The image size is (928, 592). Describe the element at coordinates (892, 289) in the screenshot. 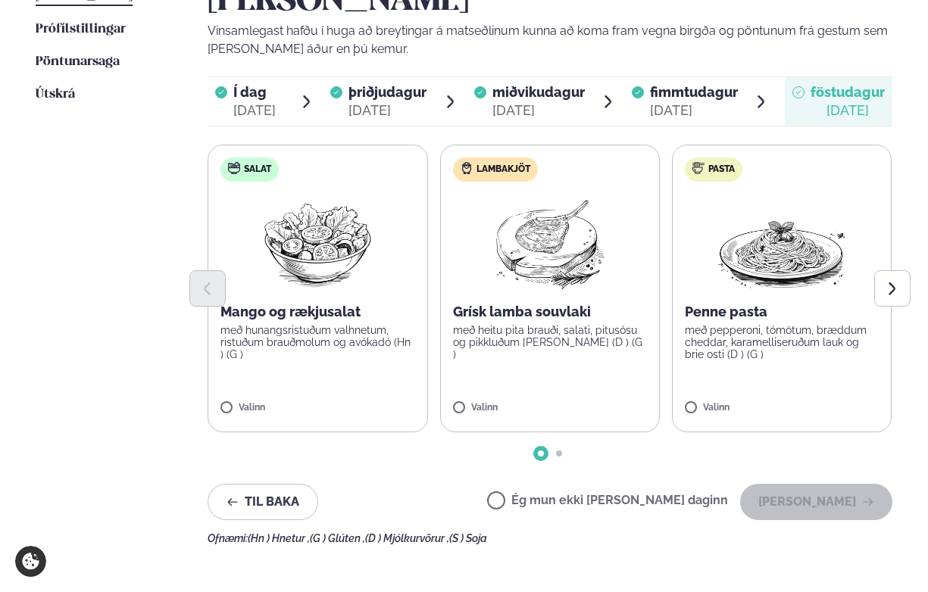

I see `button: Next slide` at that location.